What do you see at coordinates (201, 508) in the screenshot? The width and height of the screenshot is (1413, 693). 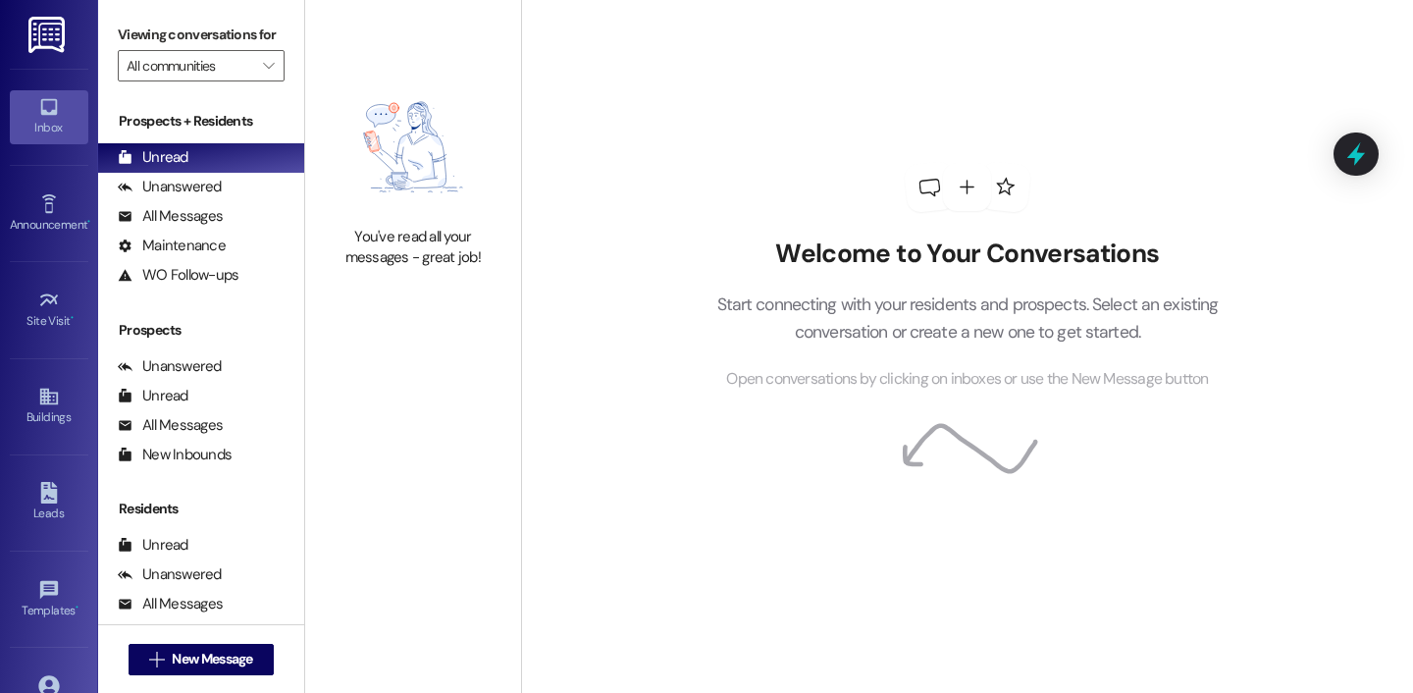 I see `div: Residents` at bounding box center [201, 508].